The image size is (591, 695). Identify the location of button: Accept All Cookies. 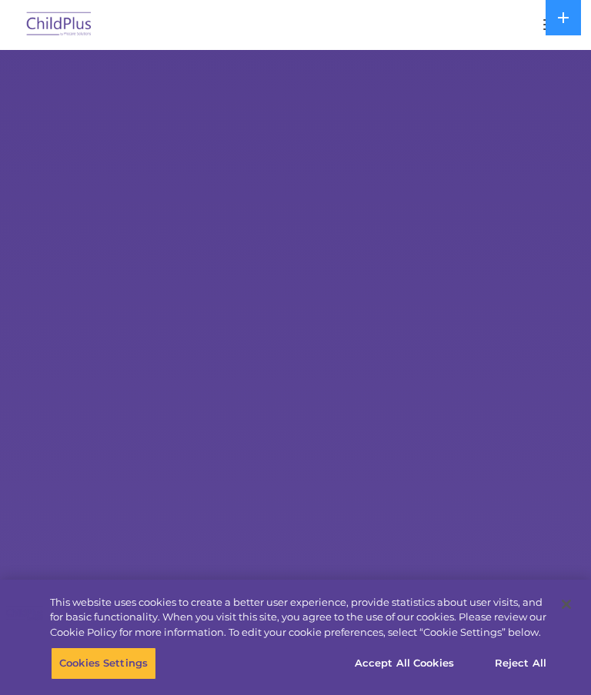
(404, 664).